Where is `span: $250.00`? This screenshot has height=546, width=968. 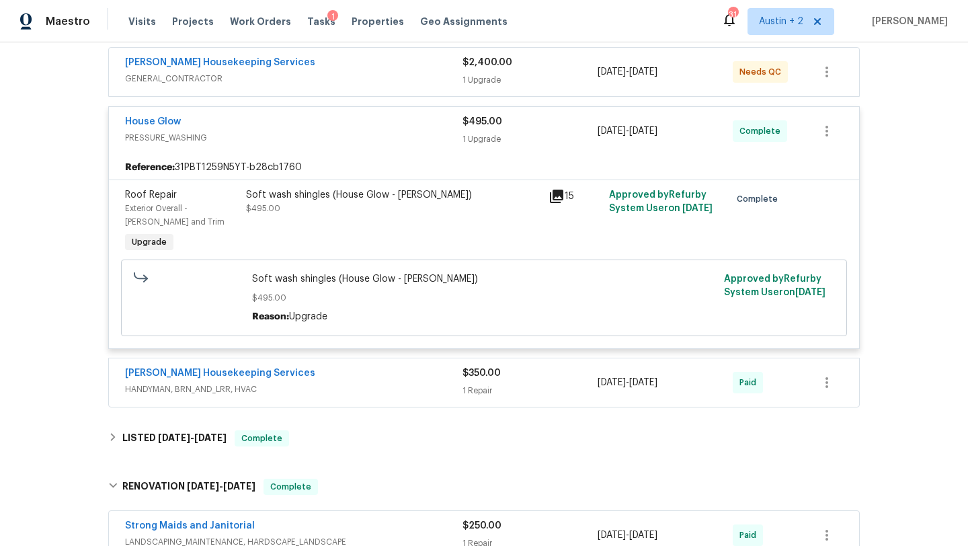 span: $250.00 is located at coordinates (482, 526).